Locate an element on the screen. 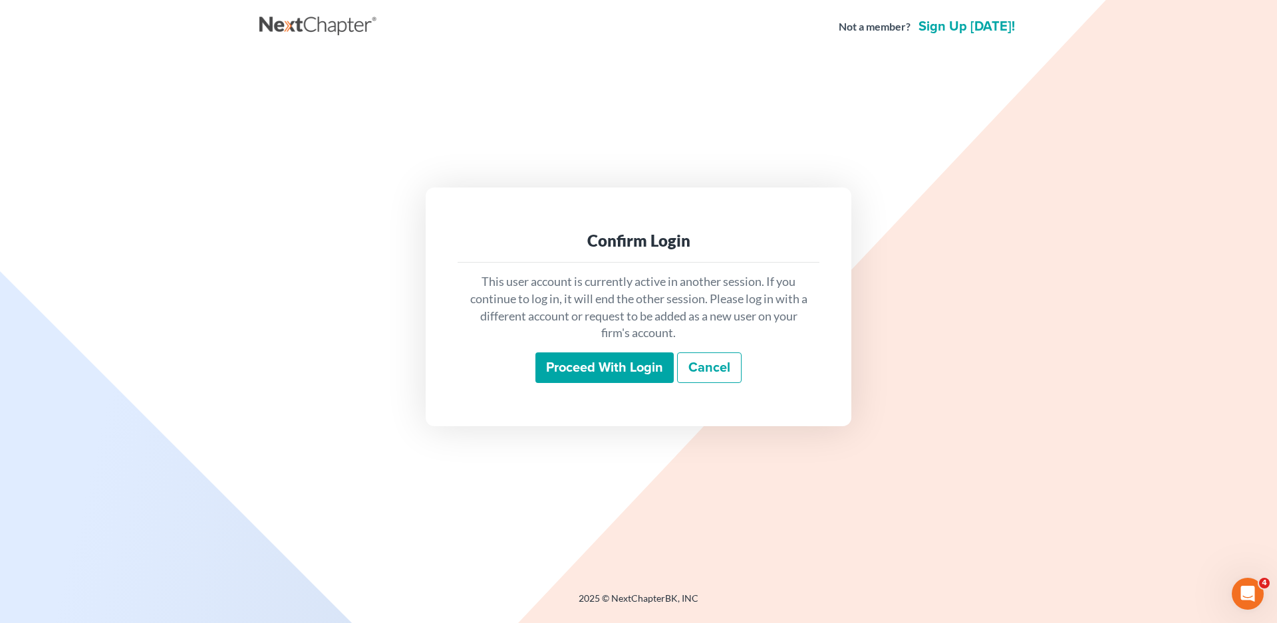  a: Cancel is located at coordinates (709, 368).